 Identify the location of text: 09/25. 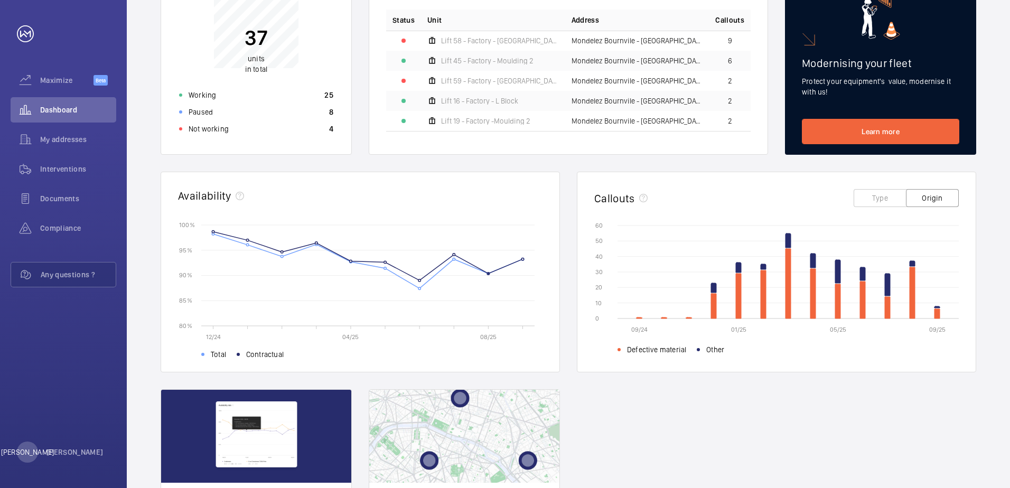
(937, 330).